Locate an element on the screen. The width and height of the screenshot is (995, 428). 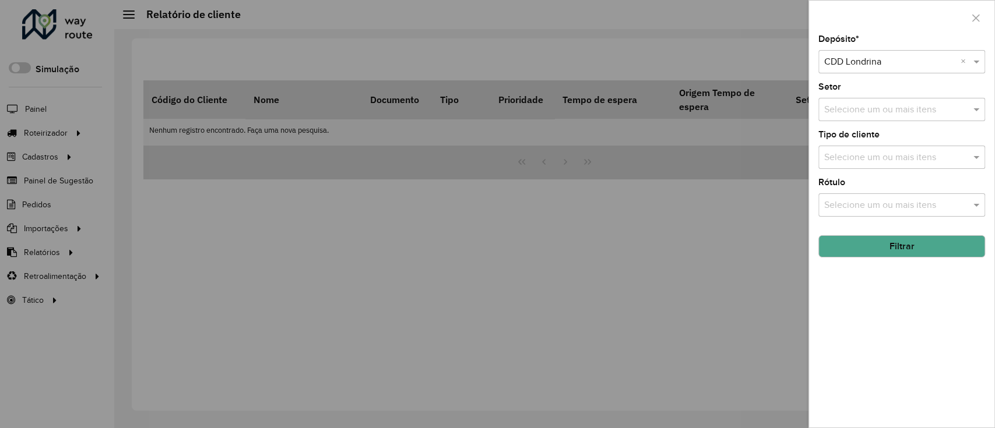
button: Filtrar is located at coordinates (901, 246).